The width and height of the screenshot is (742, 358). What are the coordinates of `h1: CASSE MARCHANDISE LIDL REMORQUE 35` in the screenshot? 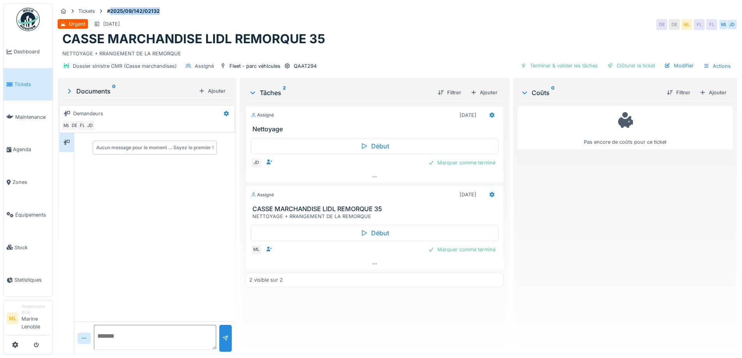 It's located at (193, 39).